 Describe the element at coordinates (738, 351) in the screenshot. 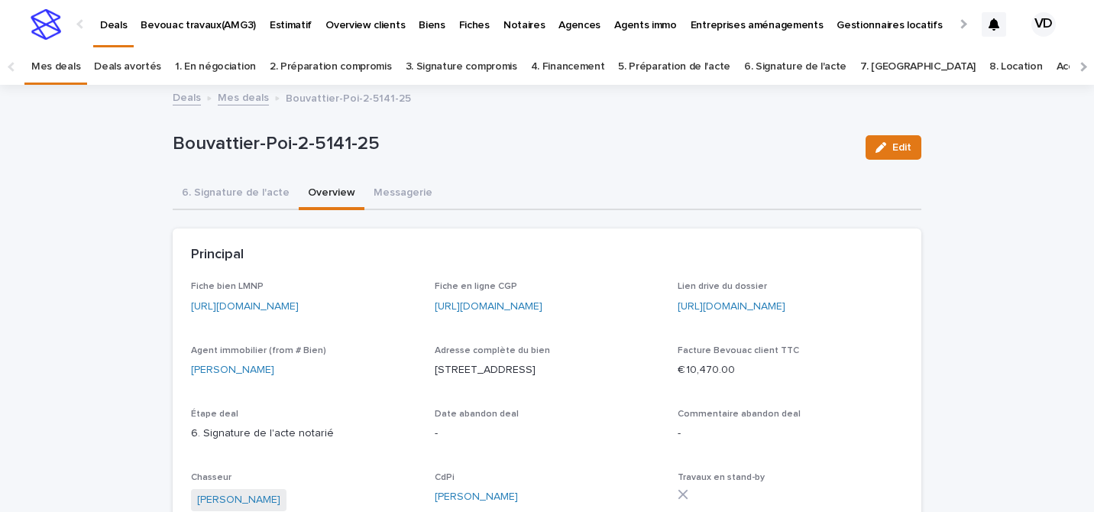

I see `span: Facture Bevouac client TTC` at that location.